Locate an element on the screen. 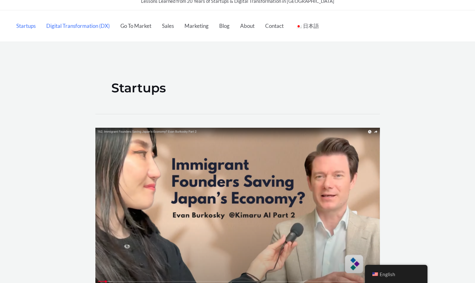 This screenshot has height=283, width=475. a: Blog is located at coordinates (224, 26).